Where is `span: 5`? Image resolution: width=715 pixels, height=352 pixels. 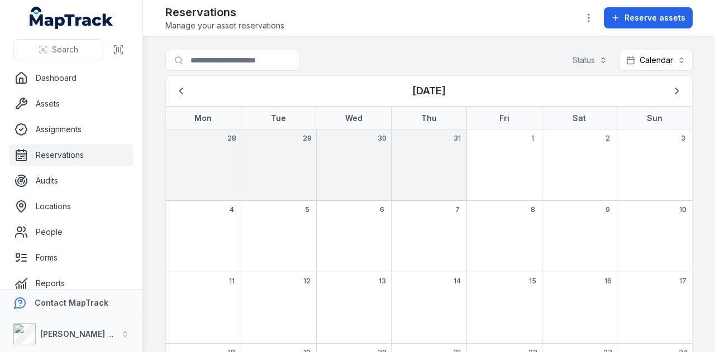
span: 5 is located at coordinates (307, 210).